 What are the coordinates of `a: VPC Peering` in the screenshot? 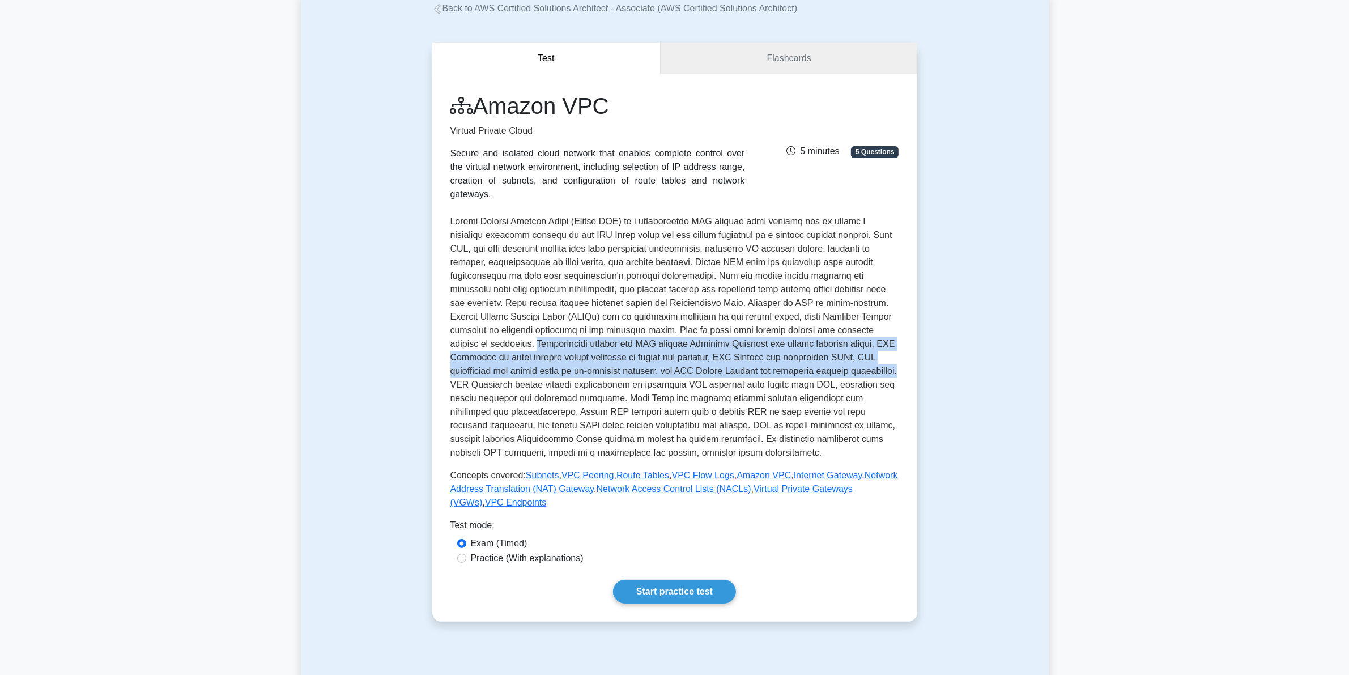 It's located at (588, 475).